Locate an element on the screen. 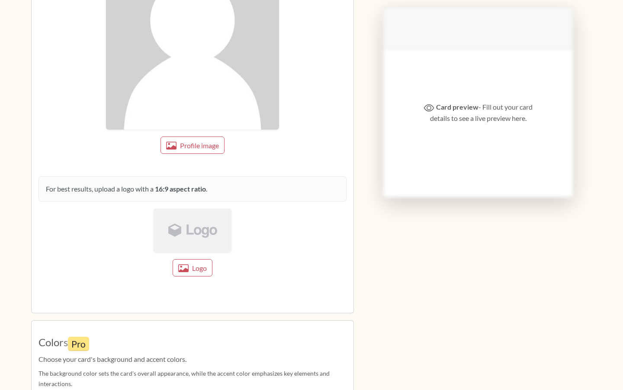  span: Profile image is located at coordinates (200, 145).